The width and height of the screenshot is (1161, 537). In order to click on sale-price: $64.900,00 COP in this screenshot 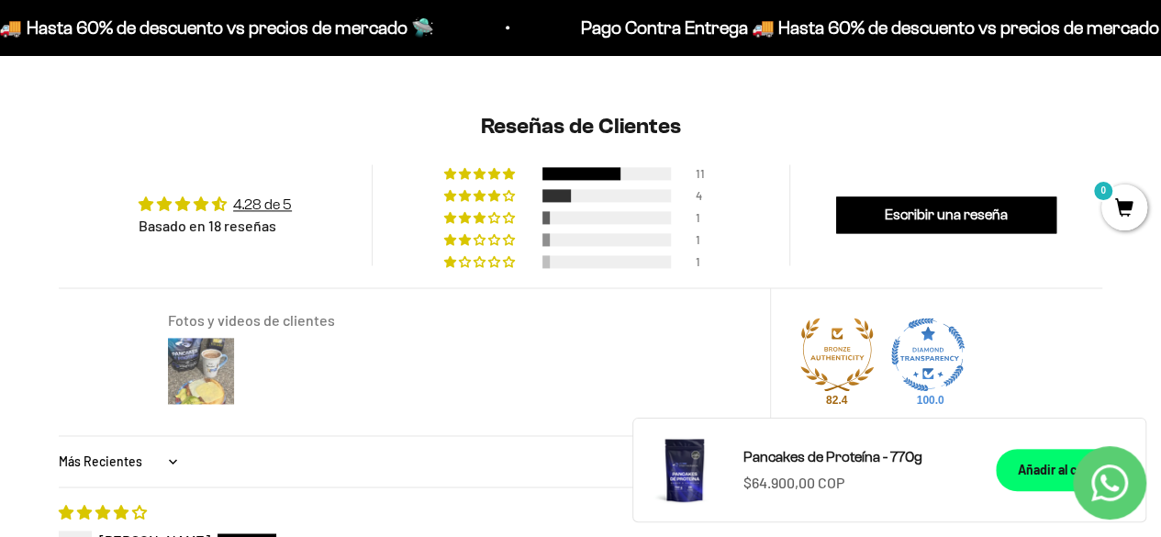, I will do `click(794, 483)`.